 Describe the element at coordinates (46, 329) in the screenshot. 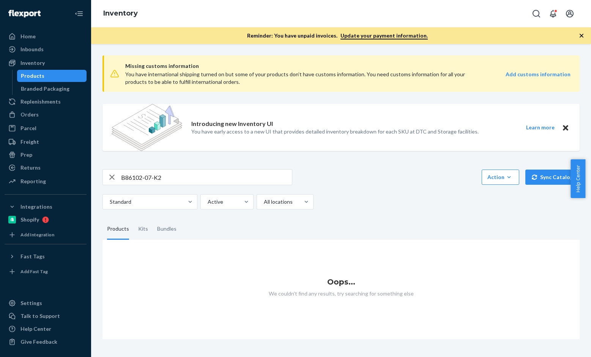

I see `a: Help Center` at that location.